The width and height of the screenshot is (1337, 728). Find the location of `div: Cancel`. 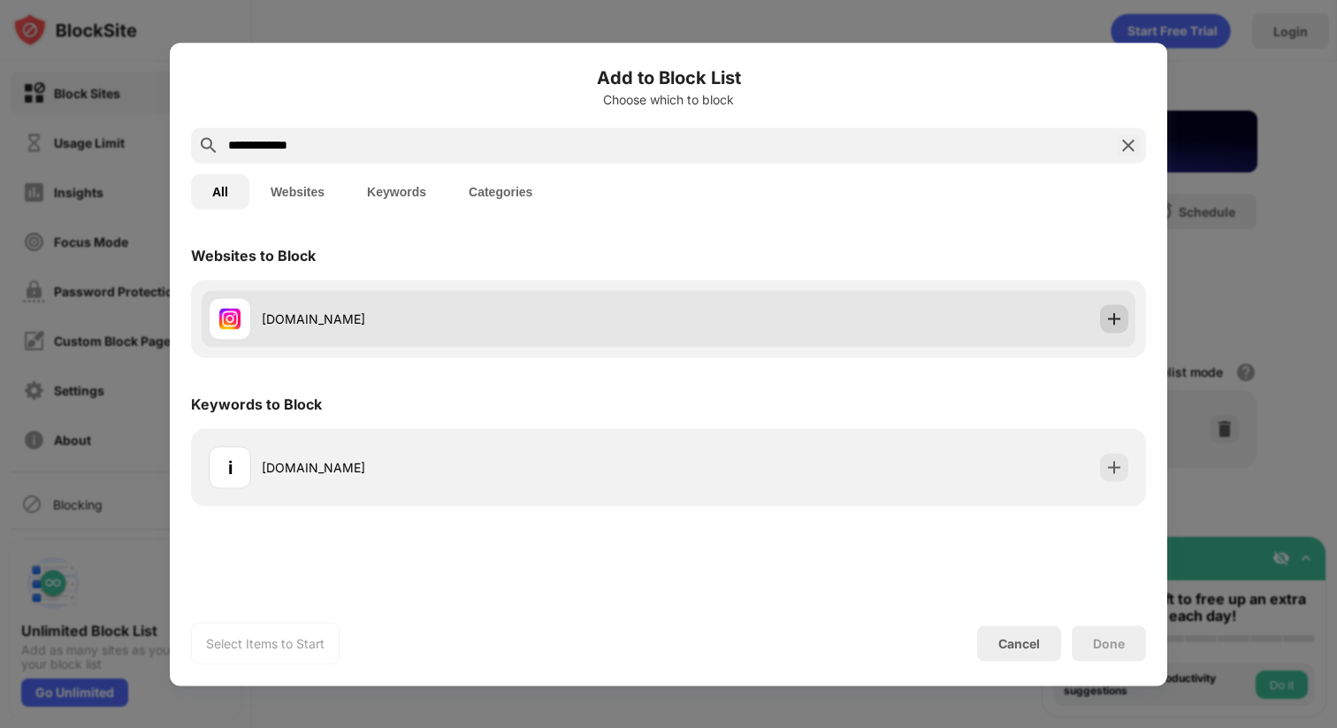

div: Cancel is located at coordinates (1019, 643).